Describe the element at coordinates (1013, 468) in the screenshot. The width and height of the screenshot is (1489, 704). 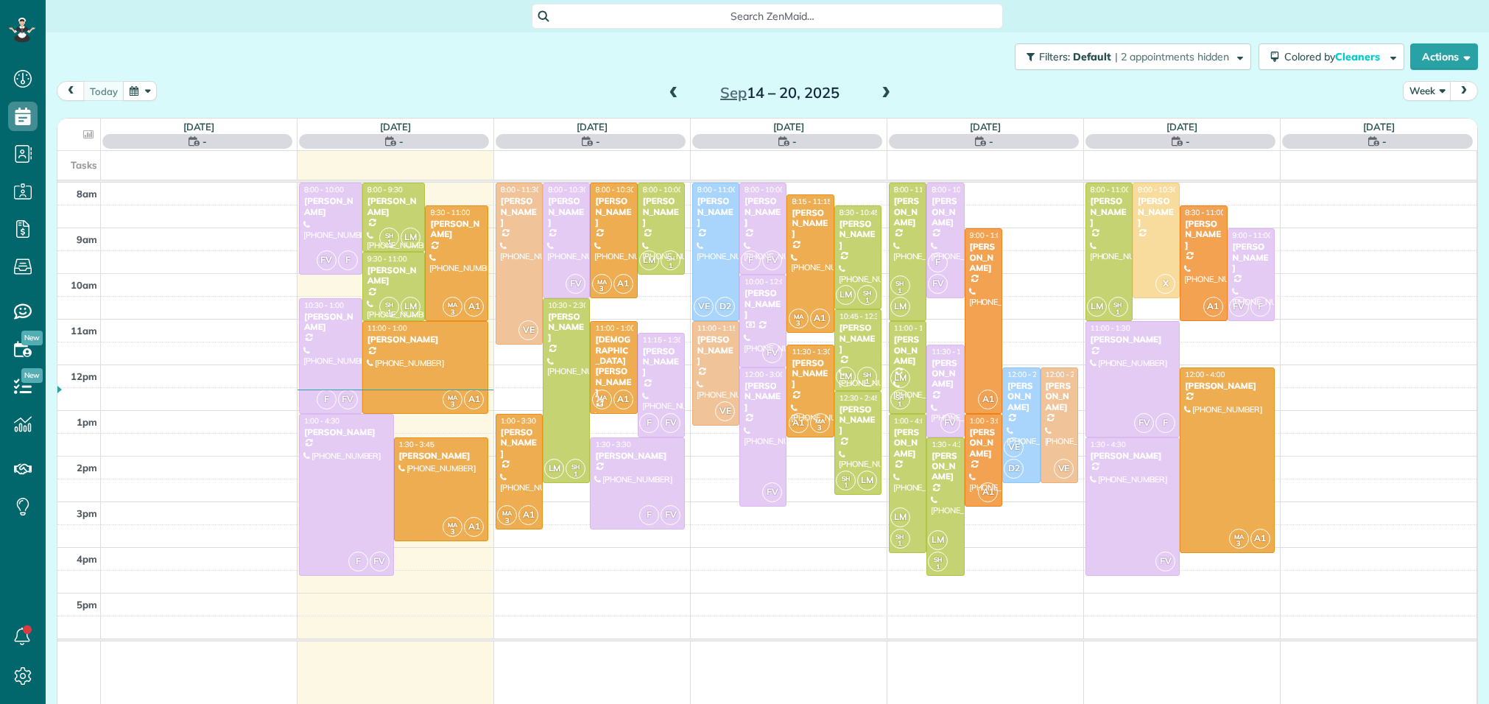
I see `span: D2` at that location.